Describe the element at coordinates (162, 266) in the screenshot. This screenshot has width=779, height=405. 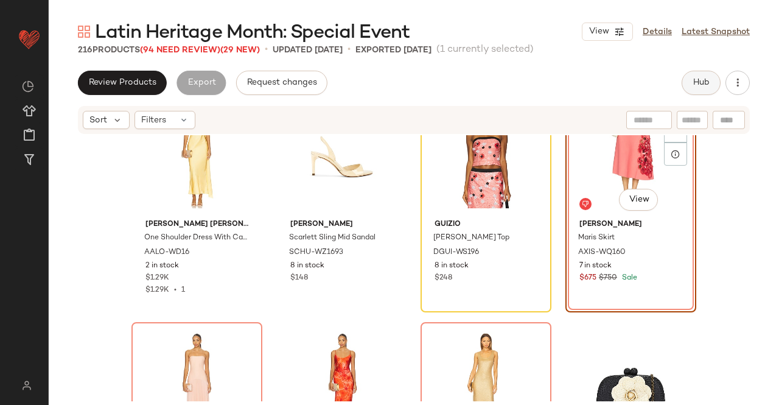
I see `span: 2 in stock` at that location.